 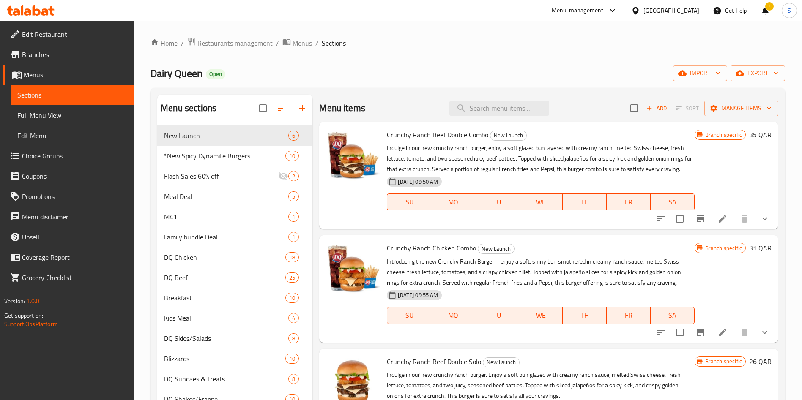 What do you see at coordinates (164, 43) in the screenshot?
I see `a: Home` at bounding box center [164, 43].